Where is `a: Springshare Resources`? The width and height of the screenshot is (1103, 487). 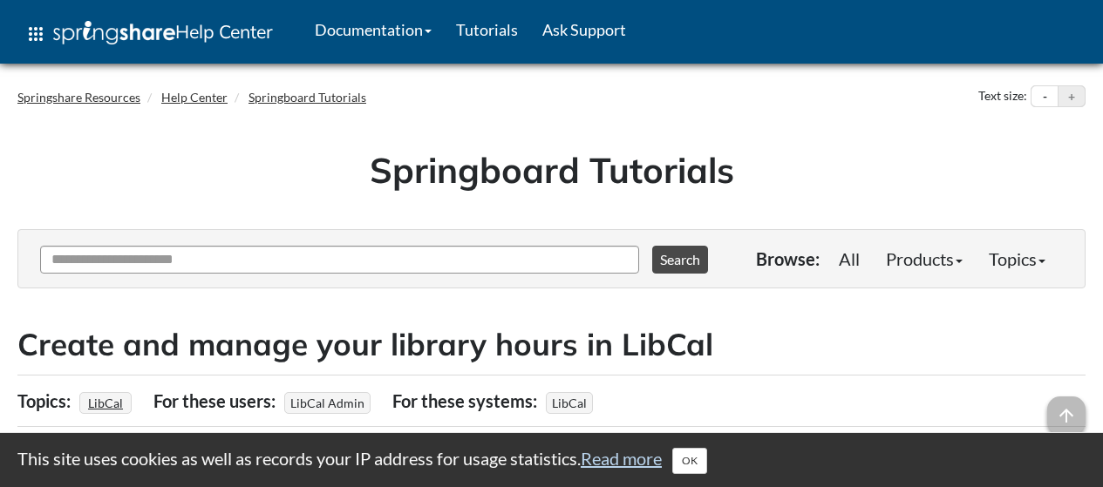
a: Springshare Resources is located at coordinates (78, 97).